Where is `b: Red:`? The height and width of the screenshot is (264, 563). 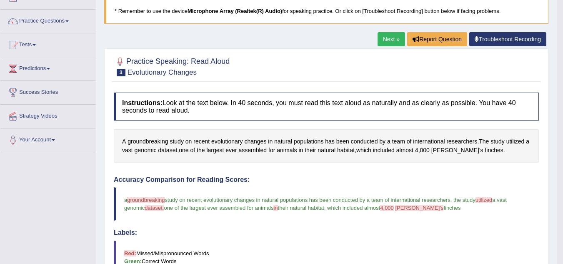 b: Red: is located at coordinates (130, 253).